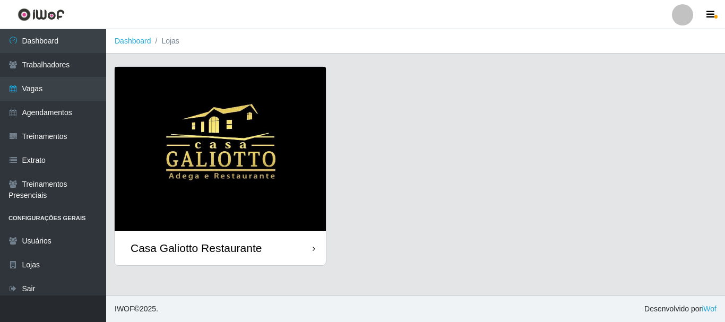 This screenshot has height=322, width=725. Describe the element at coordinates (416, 41) in the screenshot. I see `nav: breadcrumb` at that location.